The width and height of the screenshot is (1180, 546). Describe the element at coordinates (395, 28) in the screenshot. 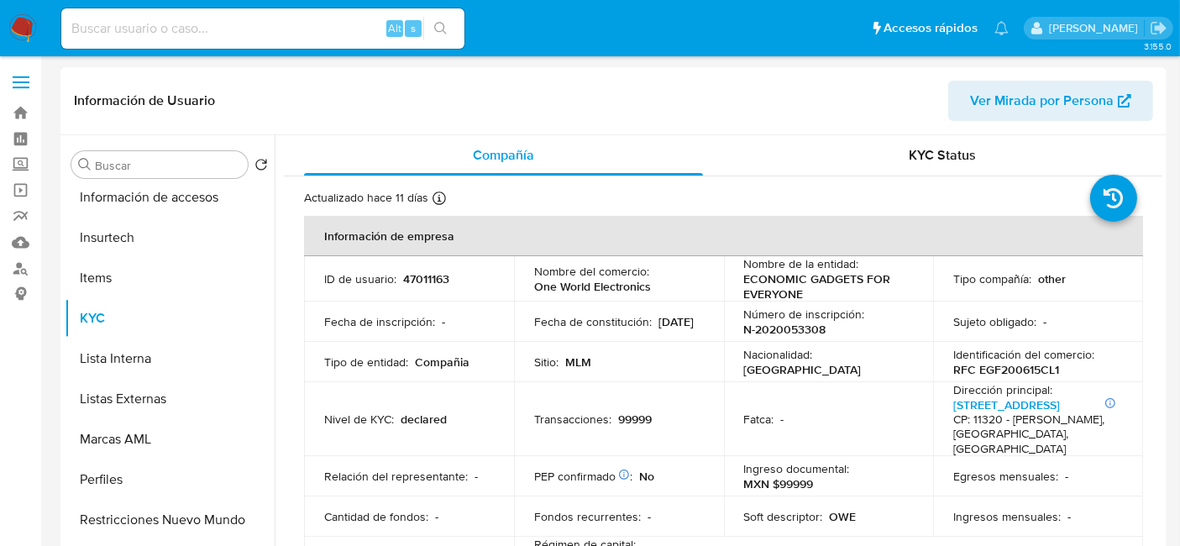

I see `span: Alt` at that location.